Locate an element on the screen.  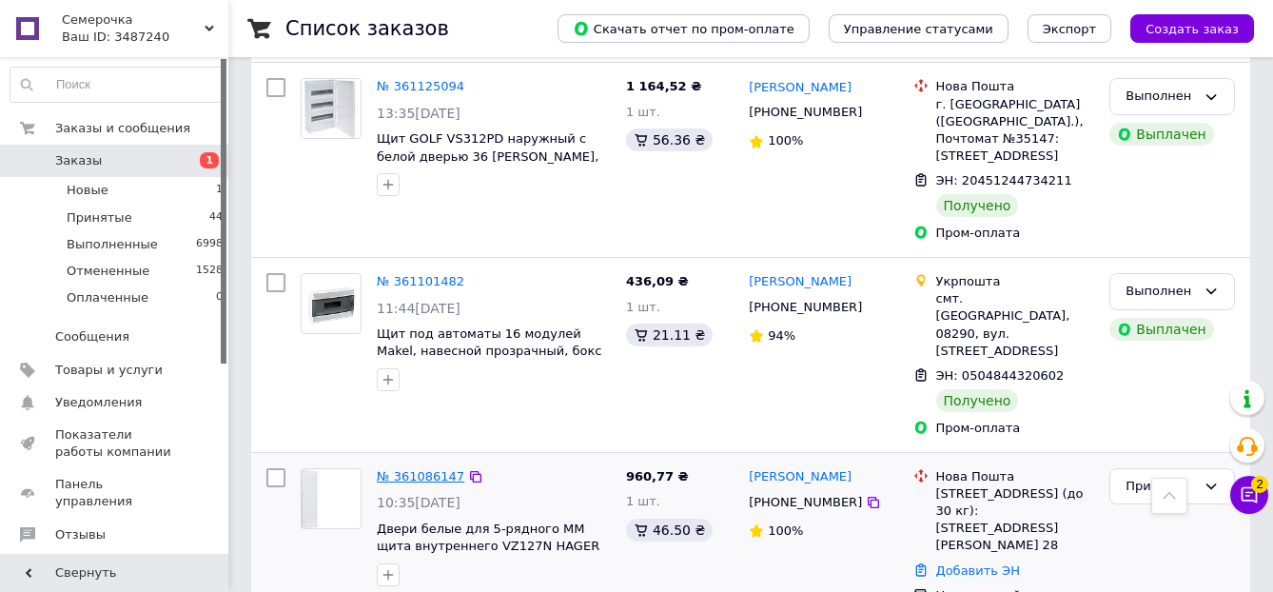
span: ЭН: 20451244734211 is located at coordinates (1003, 180).